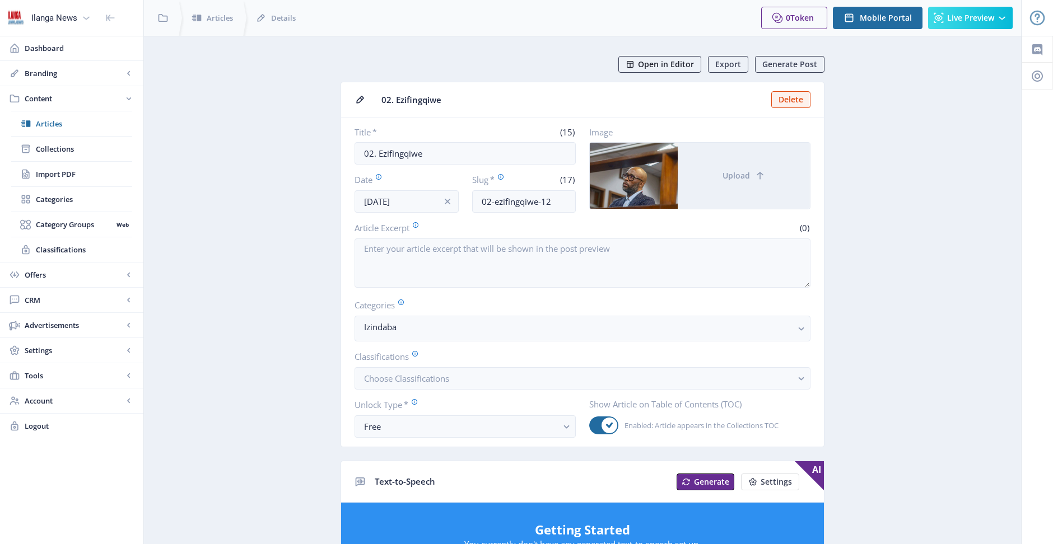  I want to click on span: Enabled: Article appears in the Collections TOC, so click(698, 426).